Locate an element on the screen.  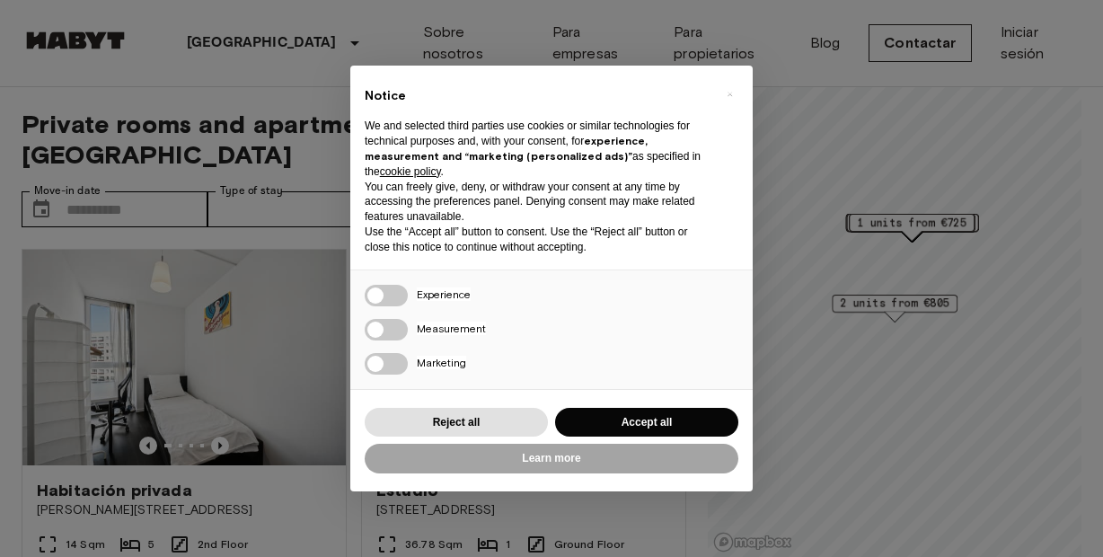
p: We and selected third parties use cookies or similar technologies for technical purposes and, wit... is located at coordinates (537, 148).